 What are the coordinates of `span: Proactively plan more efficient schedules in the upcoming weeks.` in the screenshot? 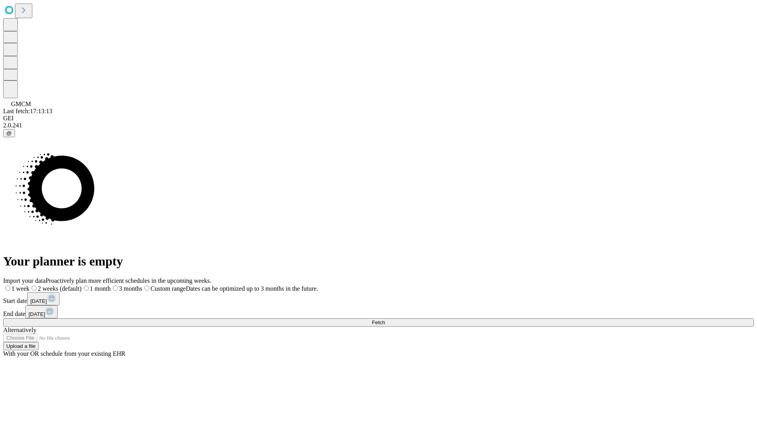 It's located at (128, 280).